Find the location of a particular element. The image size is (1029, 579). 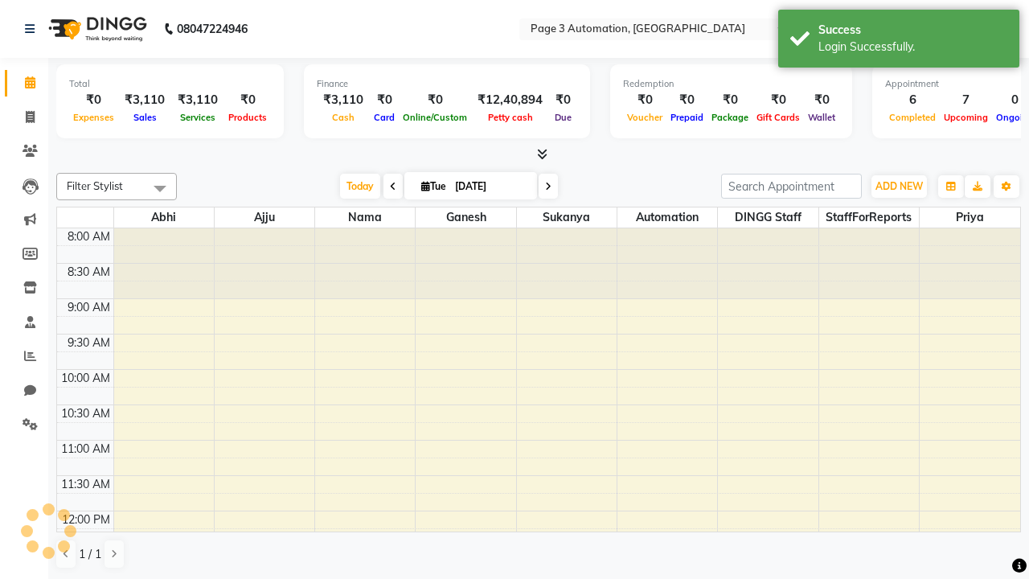

span: Services is located at coordinates (198, 117).